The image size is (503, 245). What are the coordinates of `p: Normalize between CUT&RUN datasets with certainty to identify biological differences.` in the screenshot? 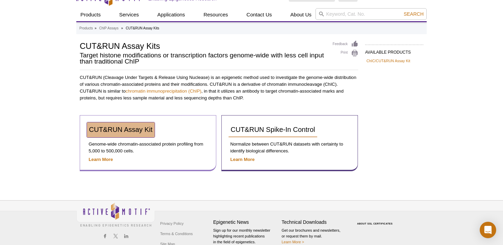 It's located at (290, 148).